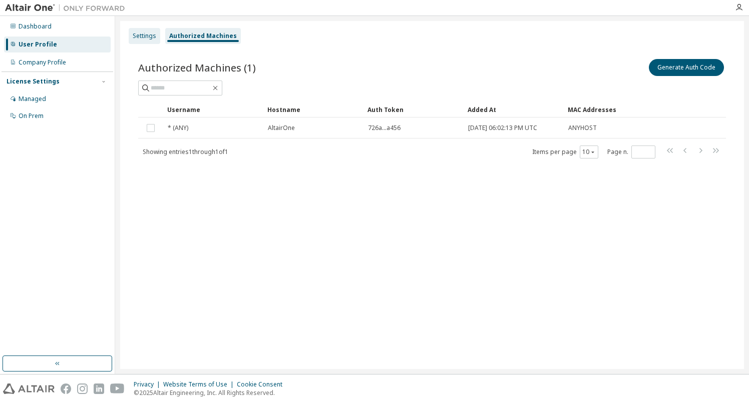 This screenshot has height=403, width=749. Describe the element at coordinates (66, 389) in the screenshot. I see `img: facebook.svg` at that location.